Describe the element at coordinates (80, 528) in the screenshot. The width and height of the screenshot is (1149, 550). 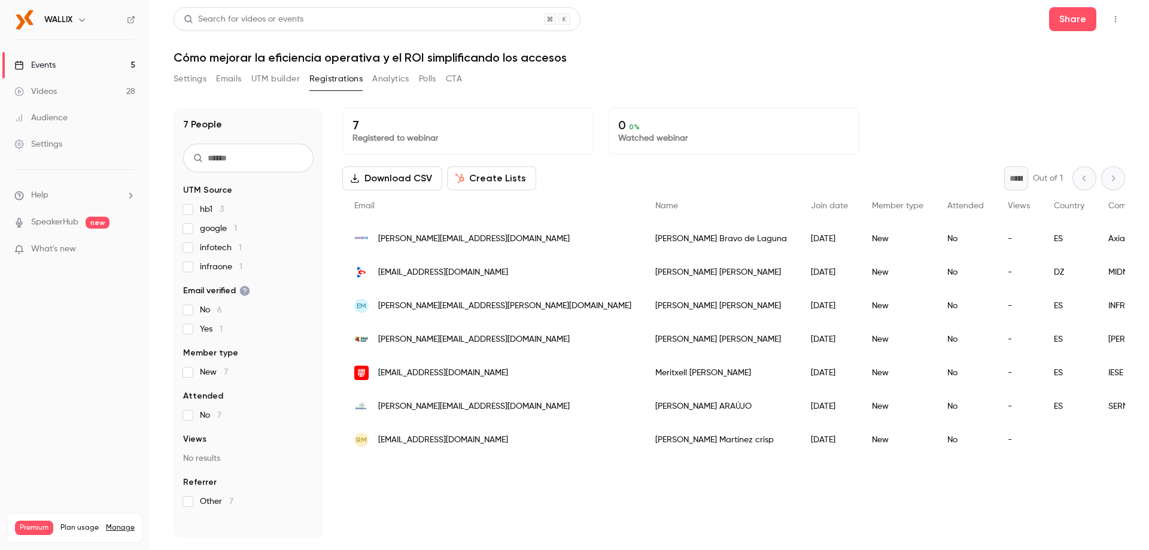
I see `span: Plan usage` at that location.